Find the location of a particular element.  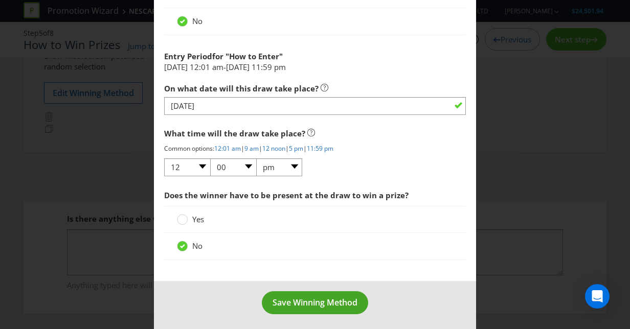

button: Save Winning Method is located at coordinates (315, 303).